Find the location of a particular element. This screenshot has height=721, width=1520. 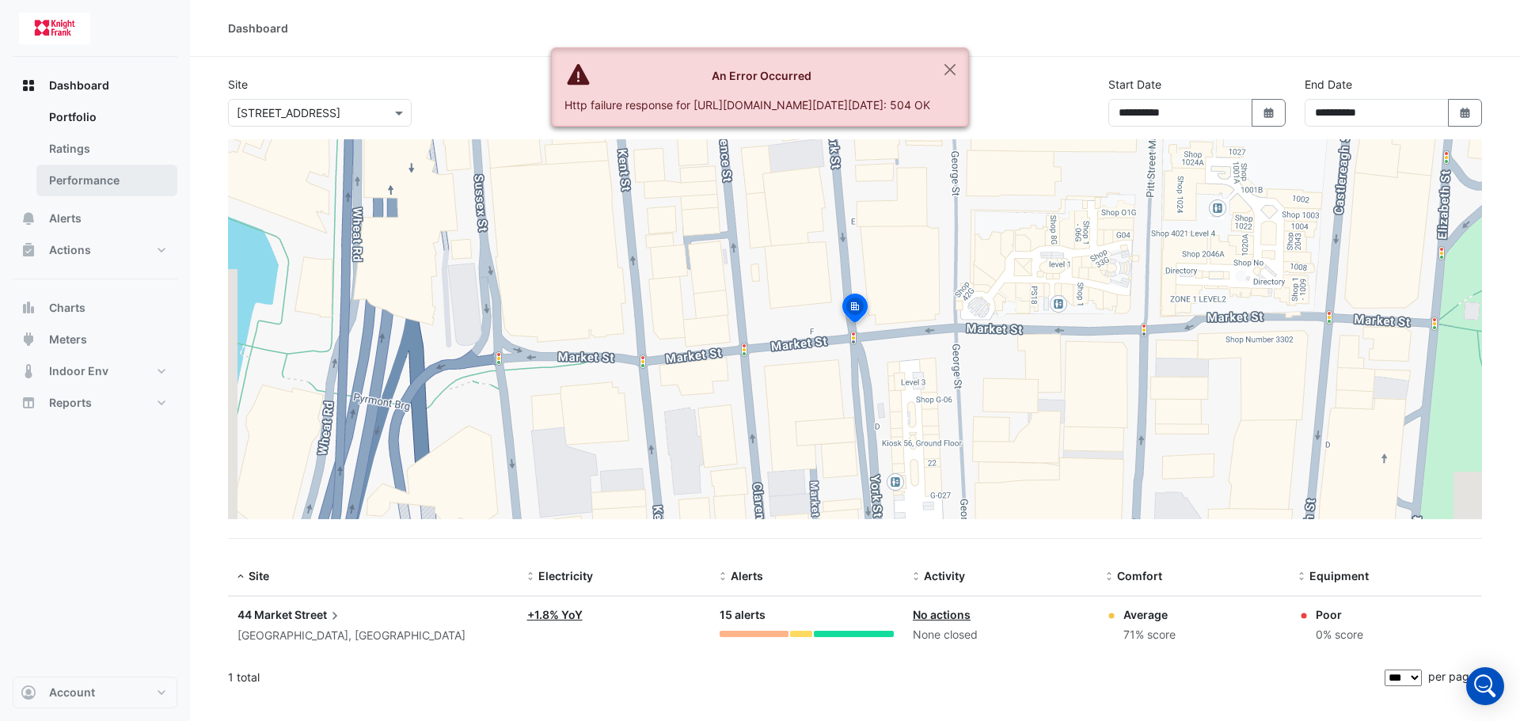

span: per page is located at coordinates (1452, 676).